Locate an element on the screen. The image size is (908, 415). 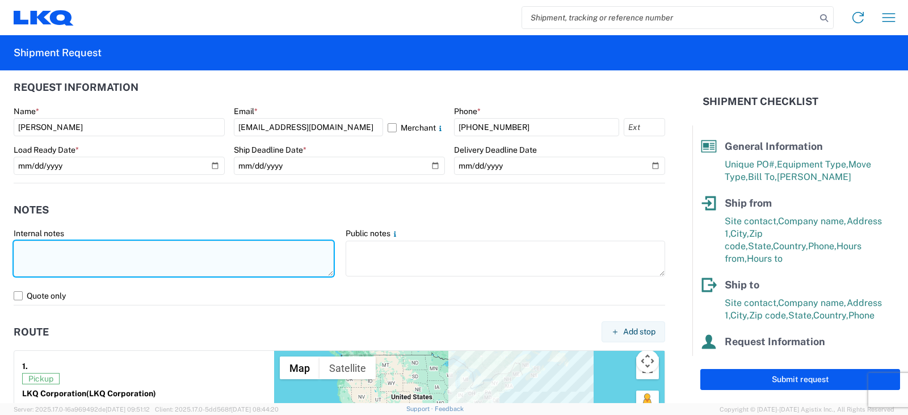
span: Server: 2025.17.0-16a969492de is located at coordinates (82, 409).